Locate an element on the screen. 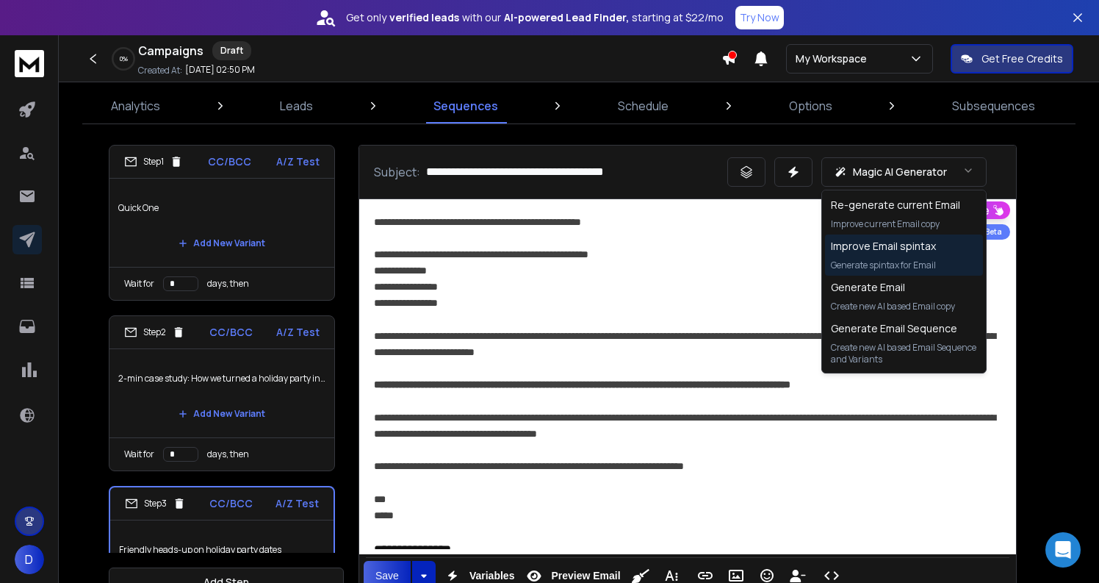 The width and height of the screenshot is (1099, 583). a: Schedule is located at coordinates (643, 106).